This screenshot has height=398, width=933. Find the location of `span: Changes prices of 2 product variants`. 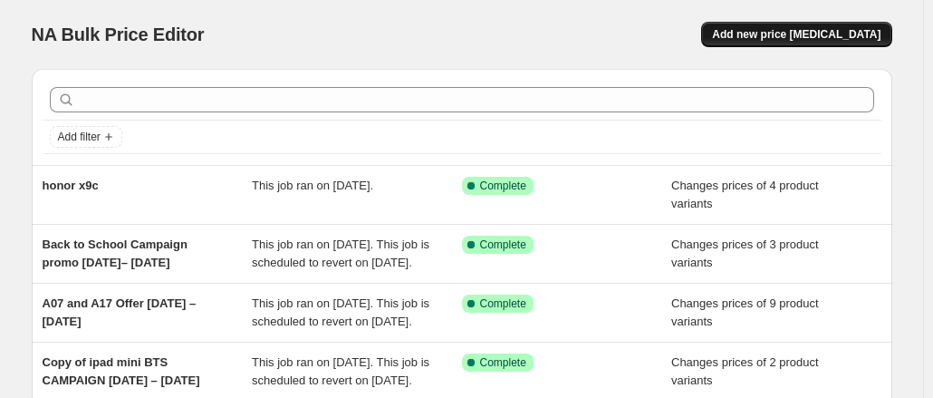

span: Changes prices of 2 product variants is located at coordinates (744, 370).